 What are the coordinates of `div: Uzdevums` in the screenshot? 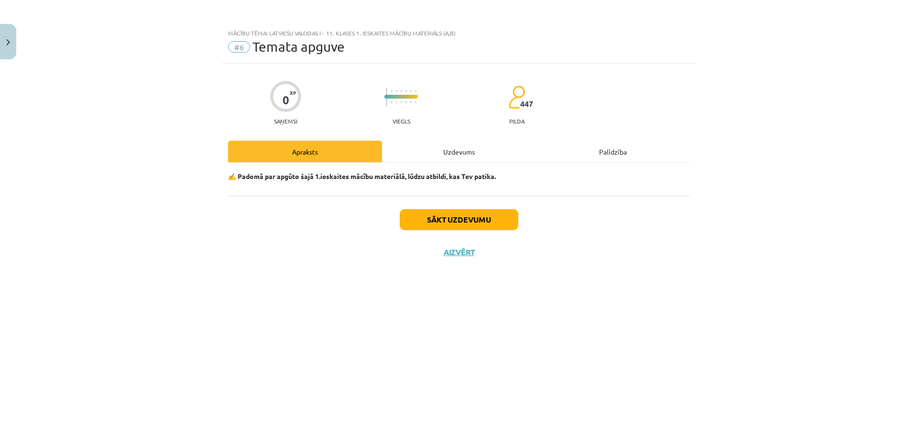 It's located at (459, 151).